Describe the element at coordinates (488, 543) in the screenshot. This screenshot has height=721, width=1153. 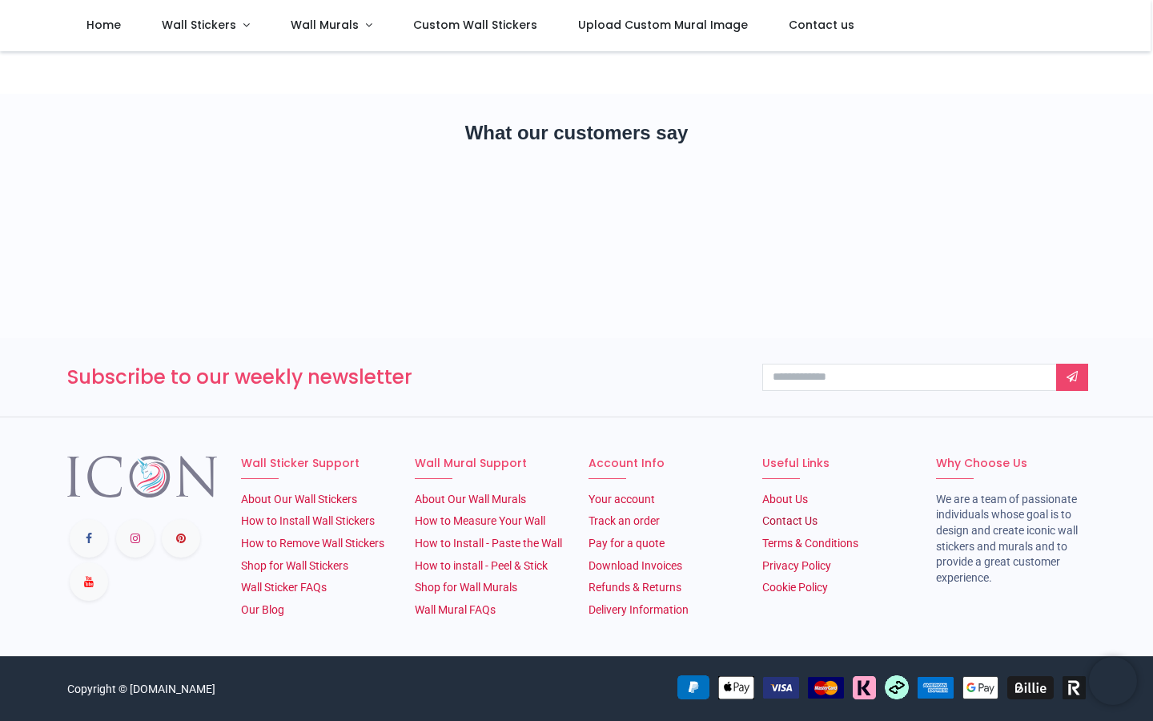
I see `a: How to Install - Paste the Wall` at that location.